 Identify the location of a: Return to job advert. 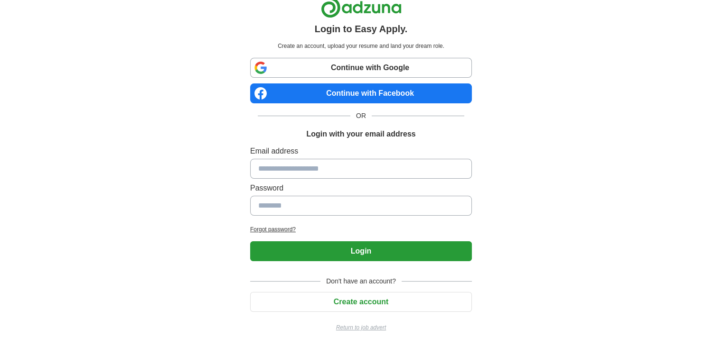
(361, 328).